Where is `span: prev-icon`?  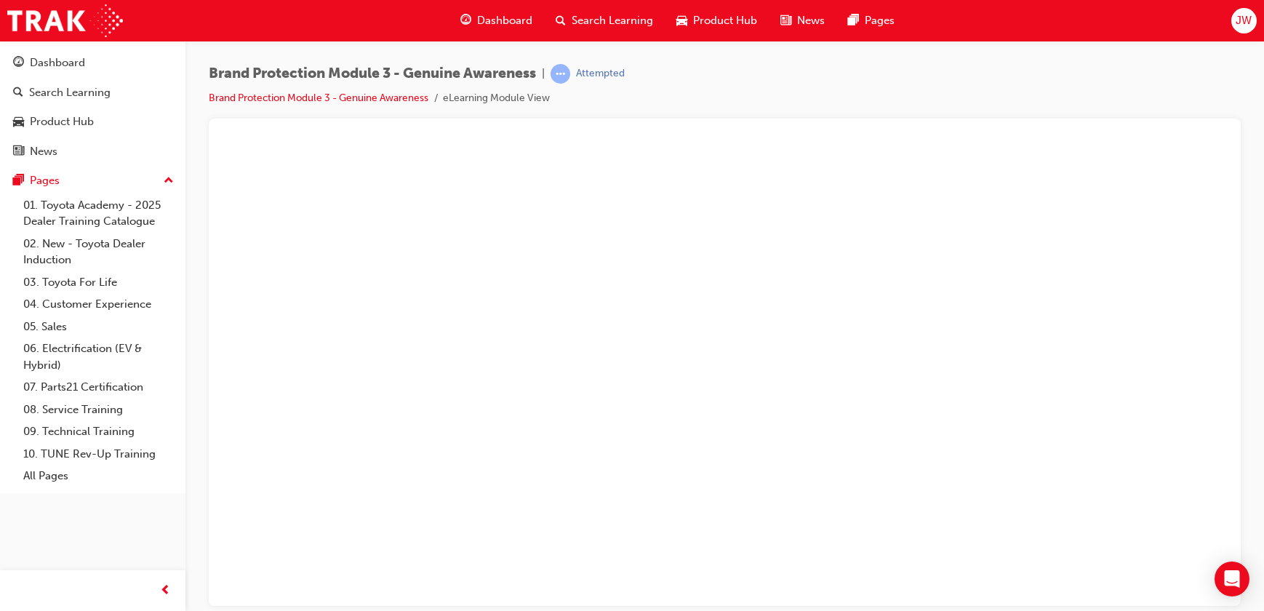 span: prev-icon is located at coordinates (165, 590).